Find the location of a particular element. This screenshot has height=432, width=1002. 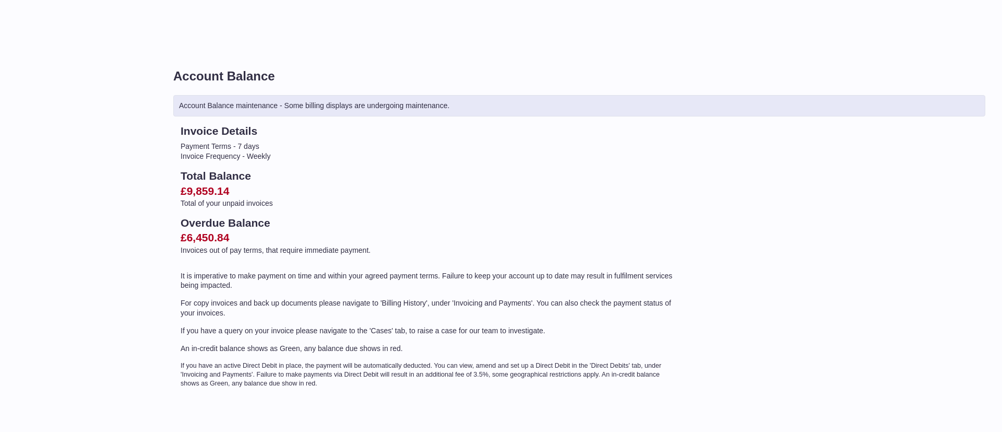

p: Invoices out of pay terms, that require immediate payment. is located at coordinates (429, 250).